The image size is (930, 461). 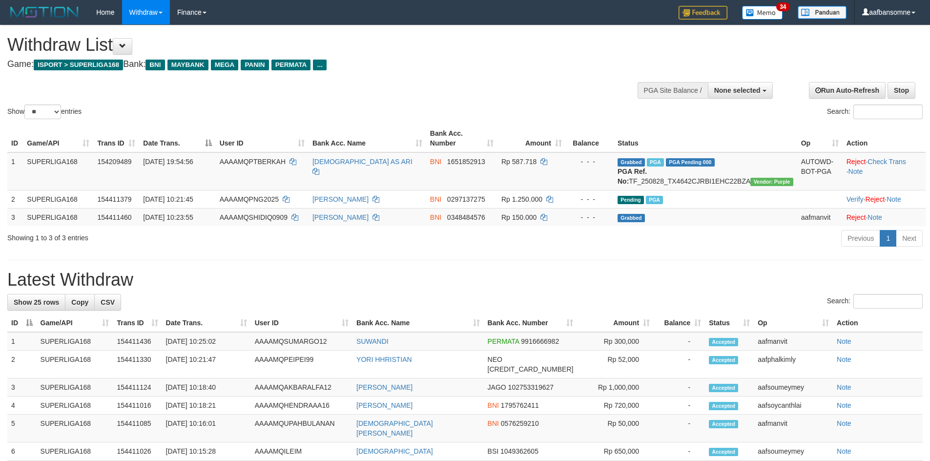 I want to click on a: Next, so click(x=909, y=238).